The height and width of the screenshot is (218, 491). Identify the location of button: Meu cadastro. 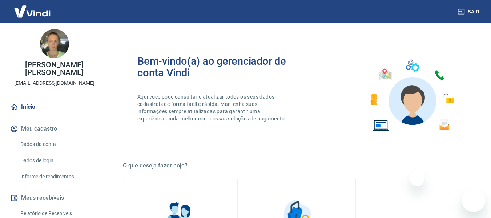
(54, 129).